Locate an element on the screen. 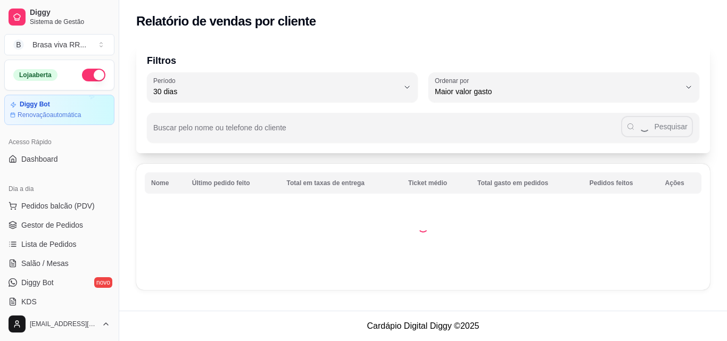  button: Select a team is located at coordinates (59, 45).